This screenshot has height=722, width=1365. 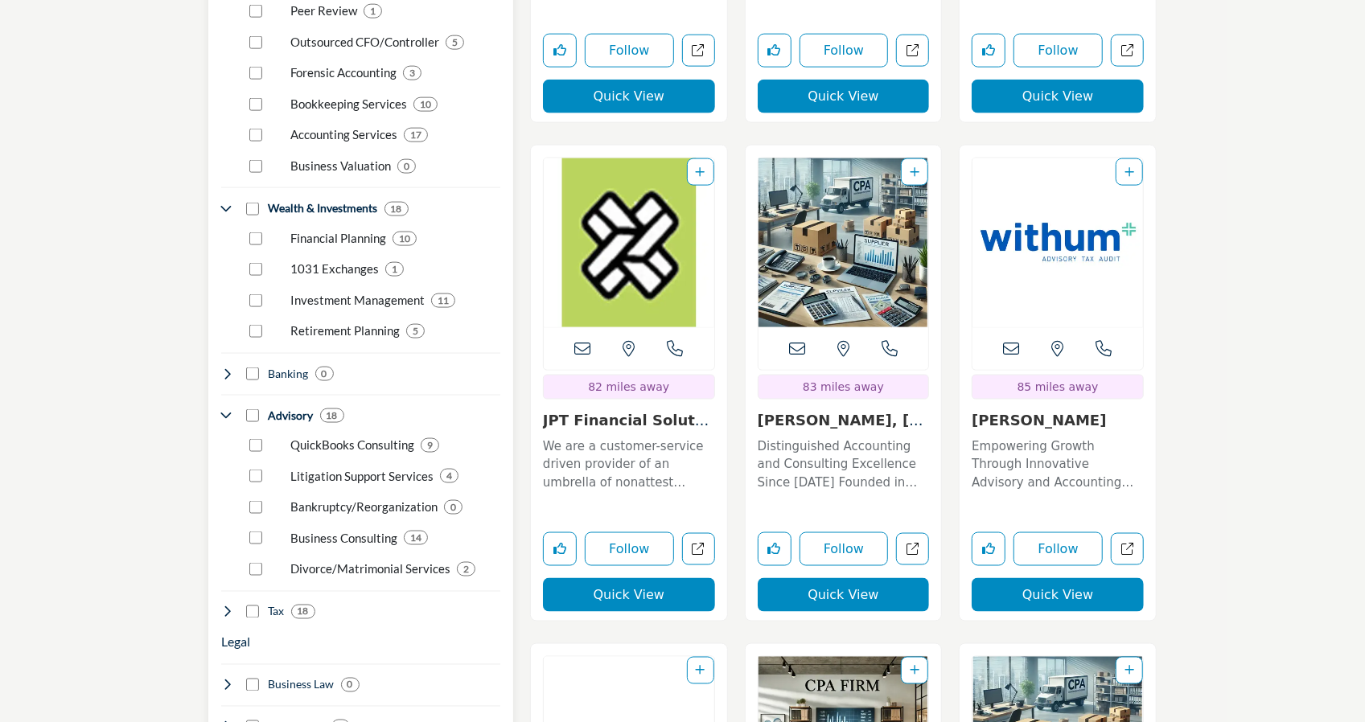 What do you see at coordinates (843, 243) in the screenshot?
I see `img: Matthews, Panariello, P.C.` at bounding box center [843, 243].